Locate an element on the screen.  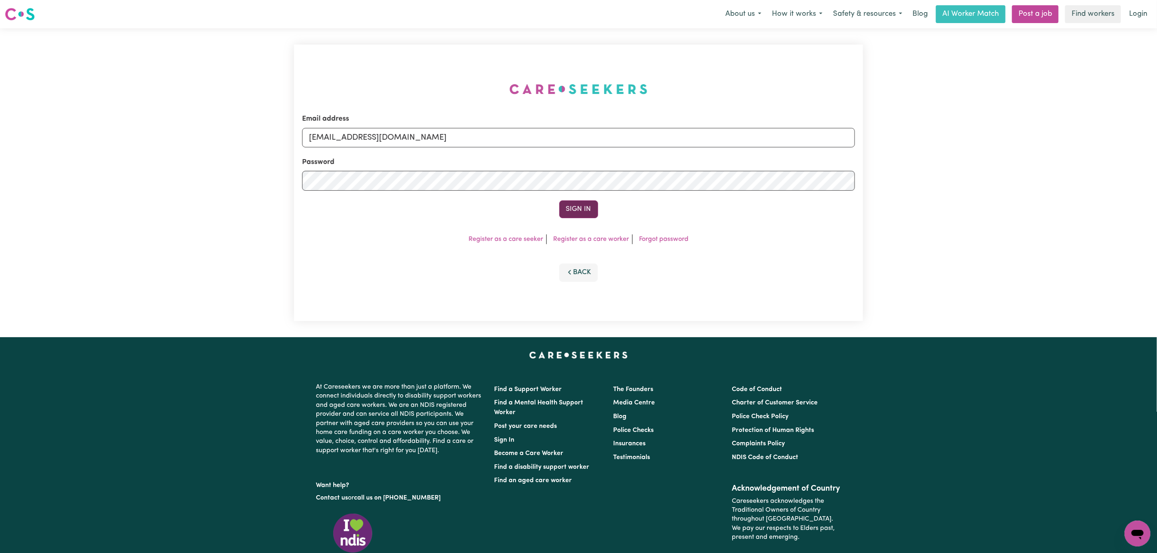
button: Sign In is located at coordinates (578, 209).